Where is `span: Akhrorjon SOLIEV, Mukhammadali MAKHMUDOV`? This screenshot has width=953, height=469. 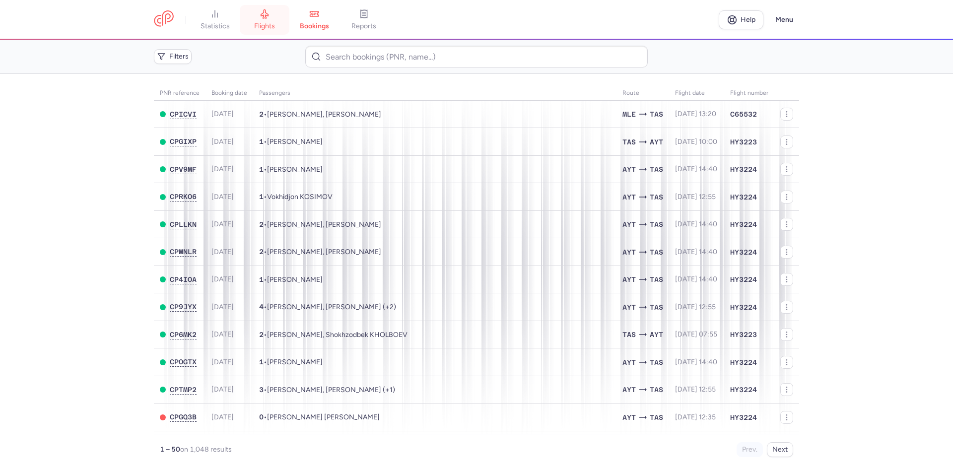 span: Akhrorjon SOLIEV, Mukhammadali MAKHMUDOV is located at coordinates (324, 224).